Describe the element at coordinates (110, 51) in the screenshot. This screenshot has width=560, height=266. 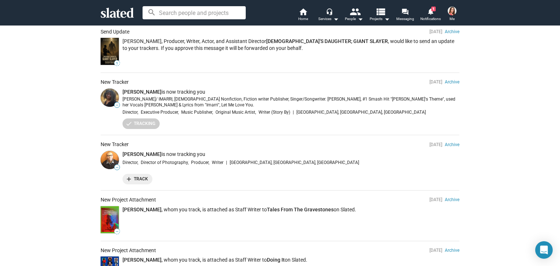
I see `a: 1` at that location.